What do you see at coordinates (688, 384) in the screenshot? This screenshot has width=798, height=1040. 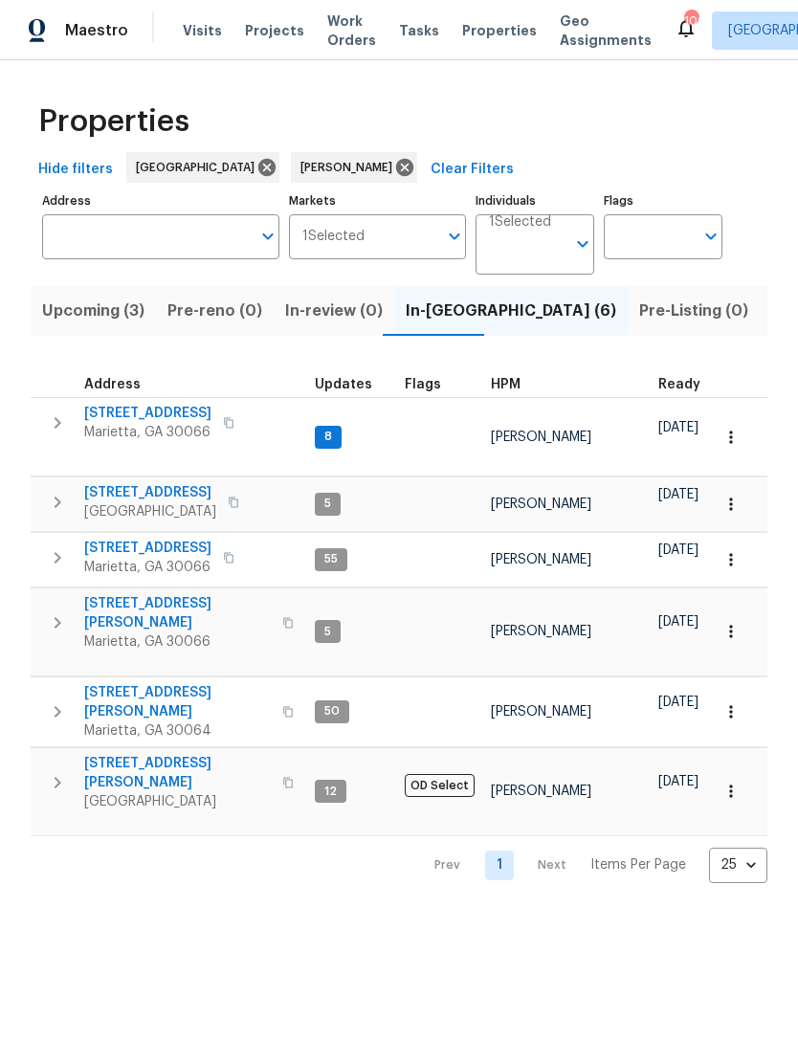 I see `div: Earliest renovation start date (first business day after COE or Checkout)` at bounding box center [688, 384].